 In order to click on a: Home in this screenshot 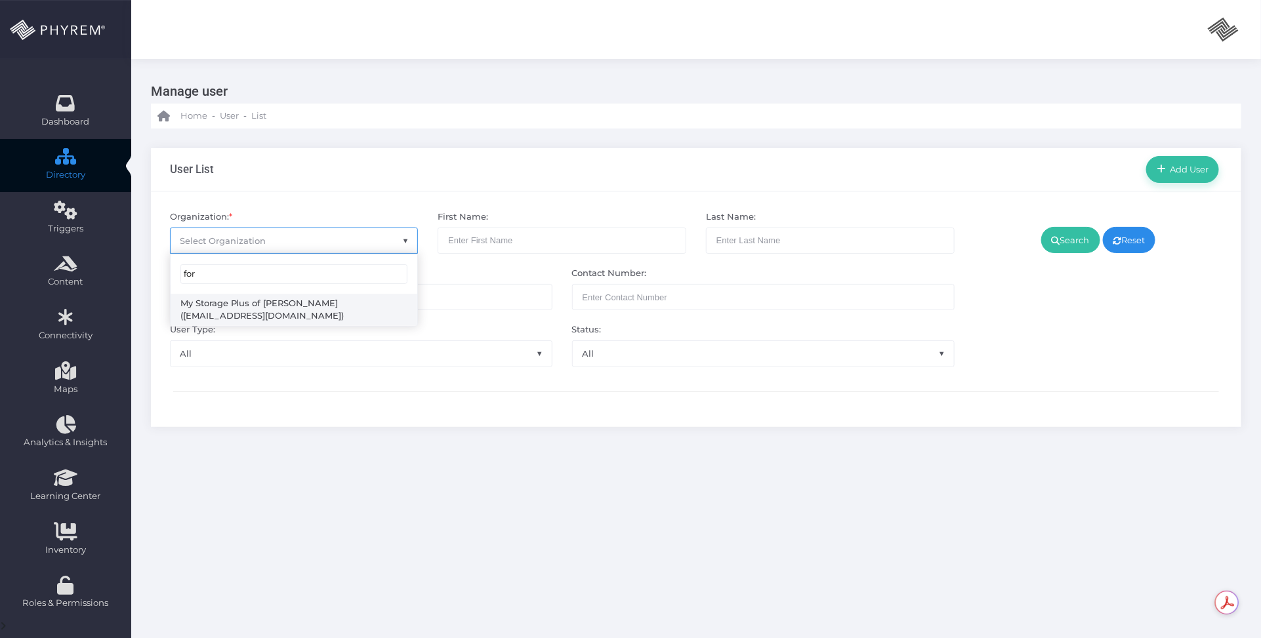, I will do `click(182, 116)`.